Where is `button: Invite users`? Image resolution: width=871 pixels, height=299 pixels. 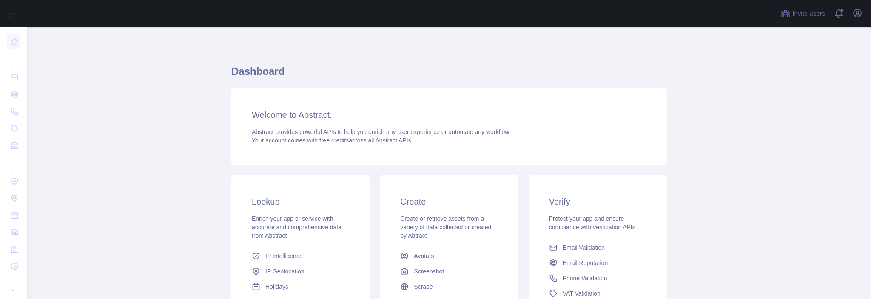 button: Invite users is located at coordinates (803, 14).